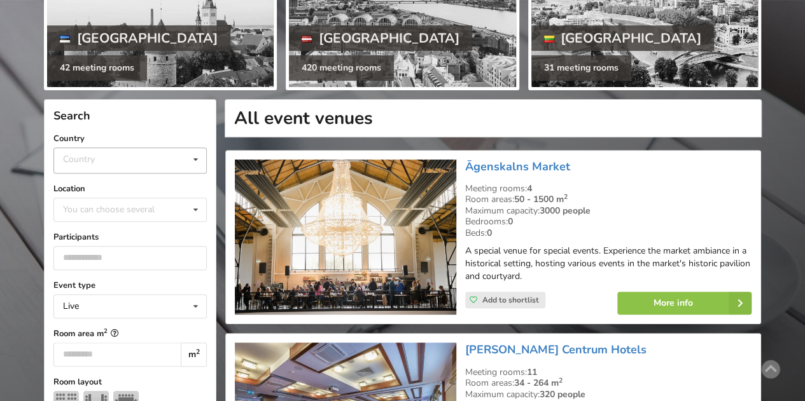  I want to click on label: Room layout, so click(130, 382).